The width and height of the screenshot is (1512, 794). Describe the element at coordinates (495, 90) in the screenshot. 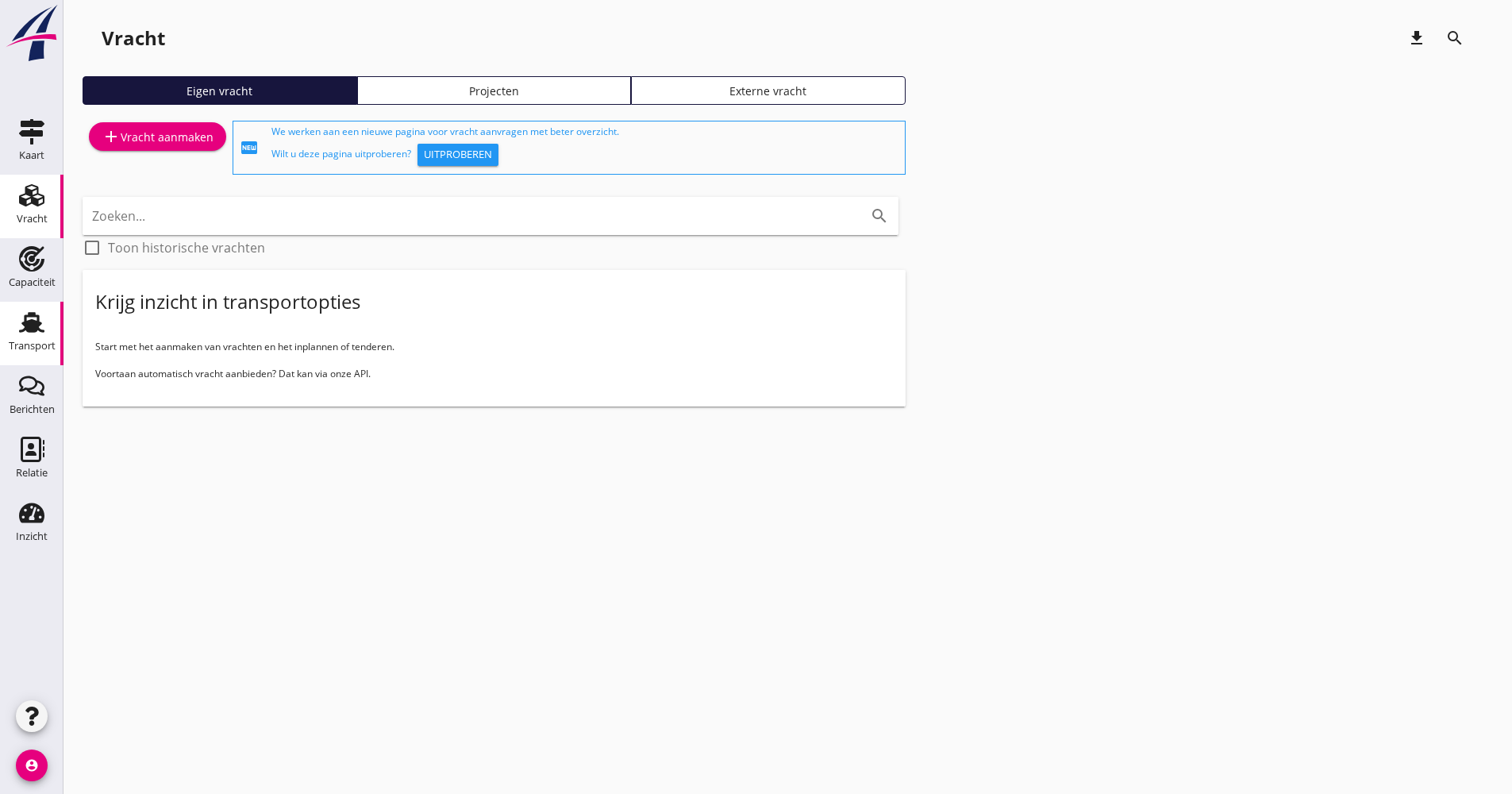

I see `a: Projecten` at that location.